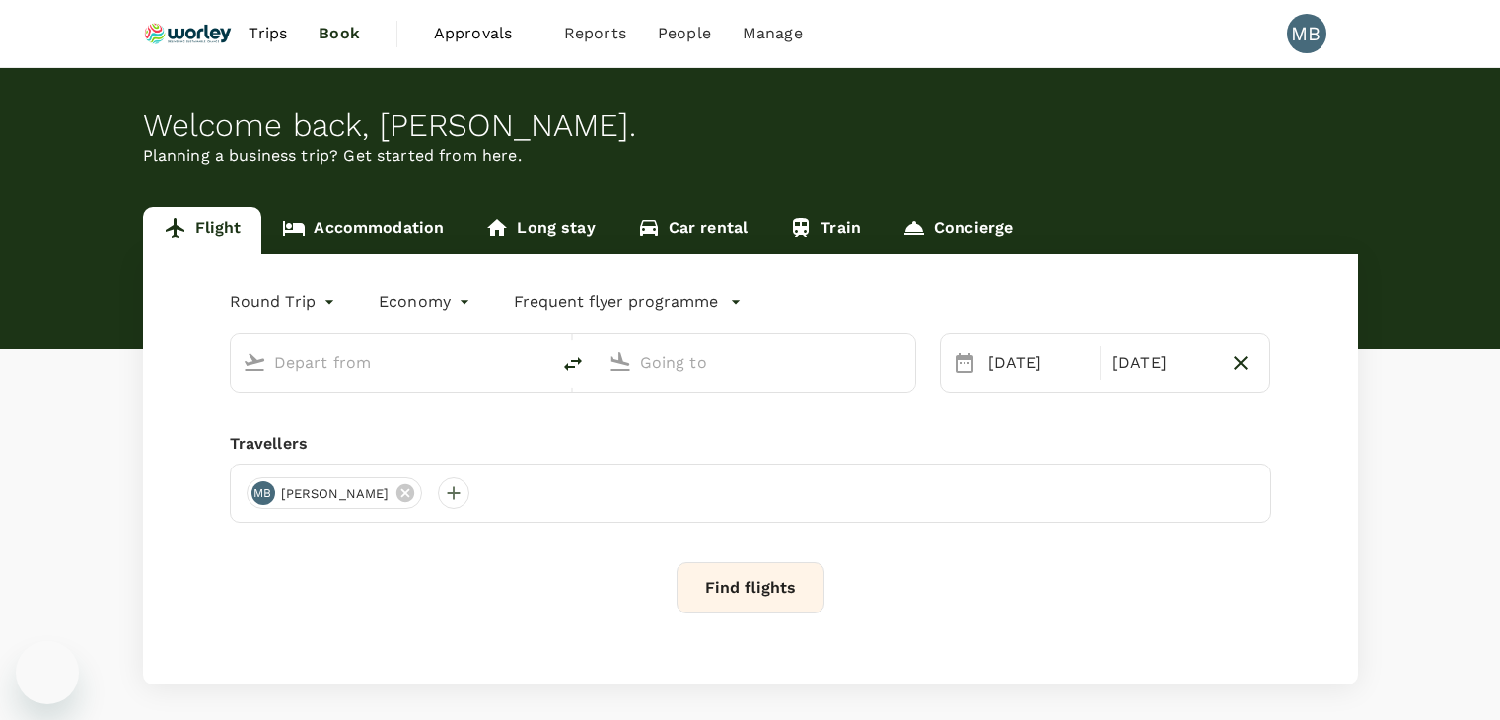  Describe the element at coordinates (757, 362) in the screenshot. I see `input: Going to` at that location.